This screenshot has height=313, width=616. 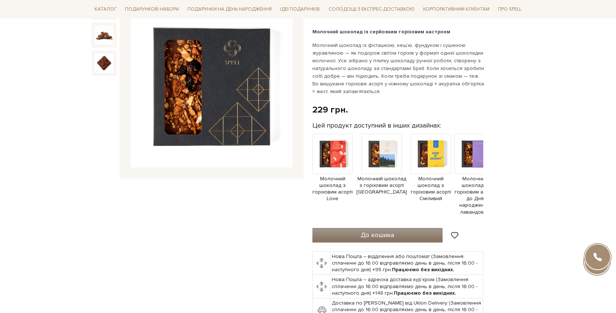 What do you see at coordinates (377, 235) in the screenshot?
I see `button: До кошика` at bounding box center [377, 235].